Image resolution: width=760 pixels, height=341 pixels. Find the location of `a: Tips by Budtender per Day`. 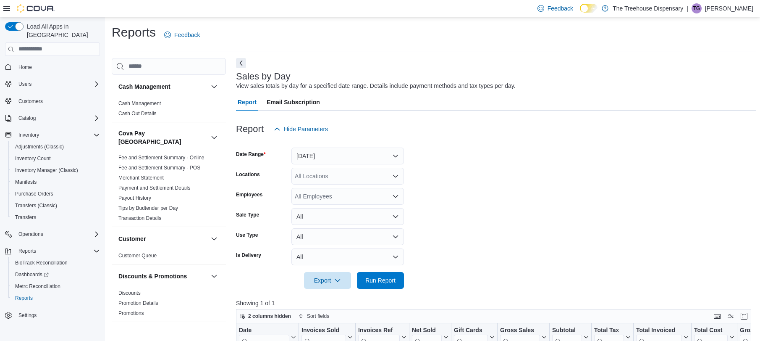

a: Tips by Budtender per Day is located at coordinates (148, 208).